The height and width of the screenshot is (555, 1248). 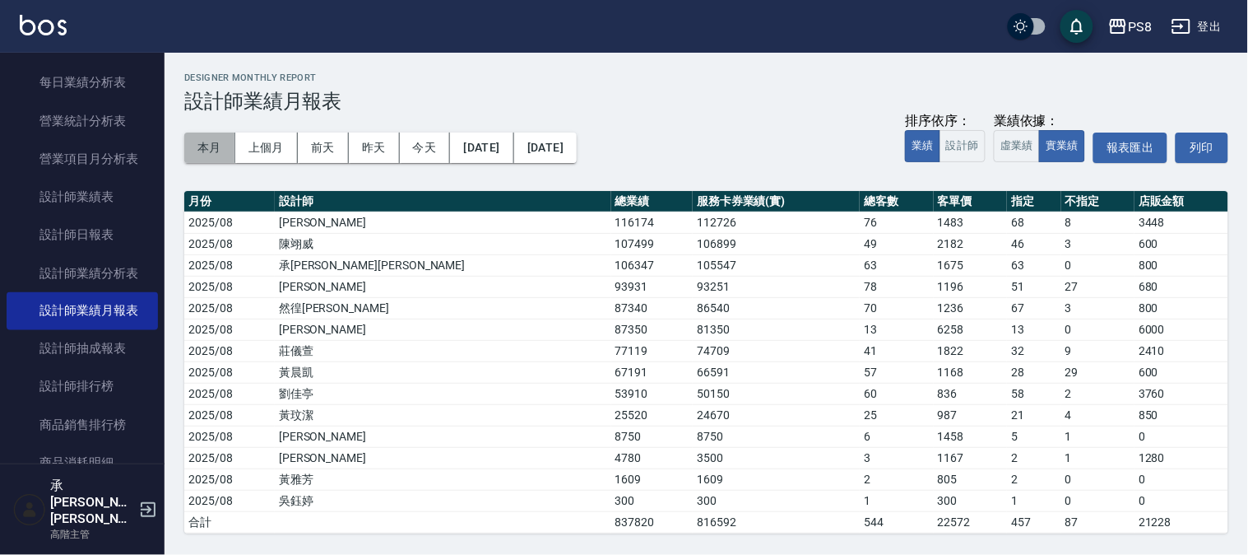 What do you see at coordinates (230, 202) in the screenshot?
I see `th: 月份` at bounding box center [230, 202].